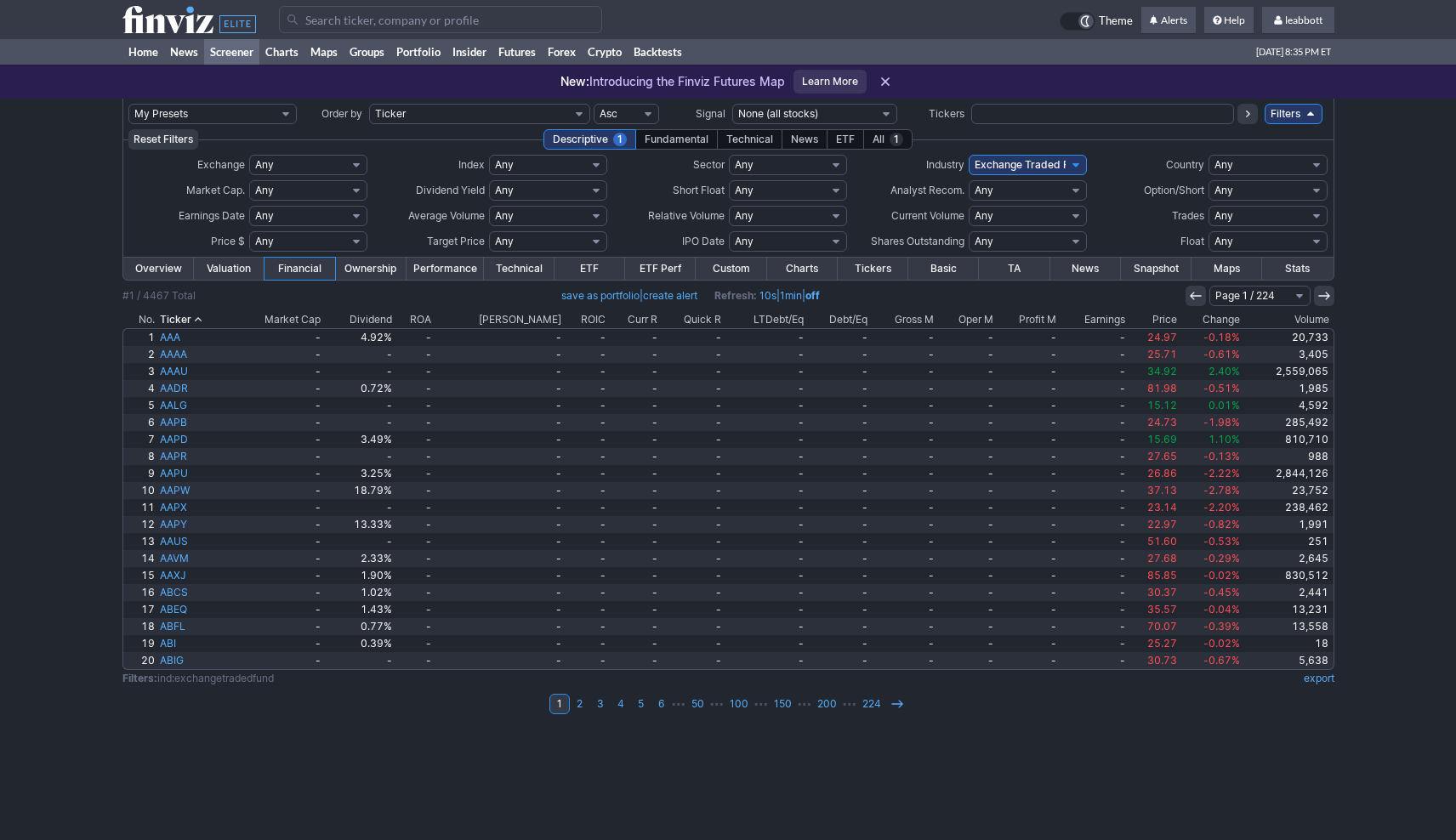 The width and height of the screenshot is (1456, 840). I want to click on a: Insider, so click(469, 52).